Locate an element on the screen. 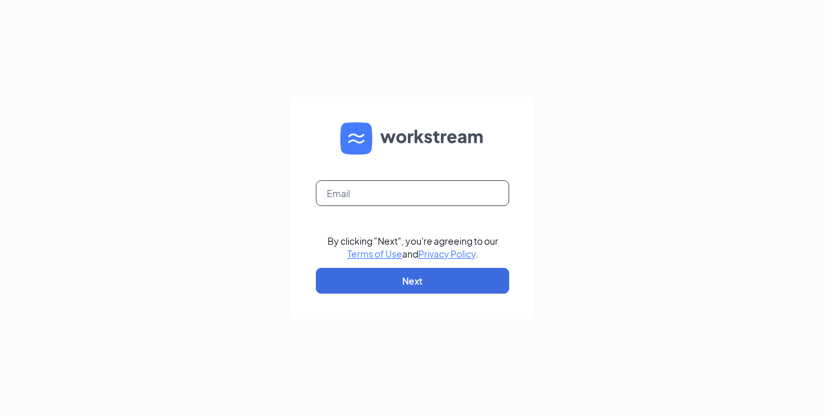 This screenshot has width=825, height=416. div: By clicking "Next", you're agreeing to our and . is located at coordinates (413, 248).